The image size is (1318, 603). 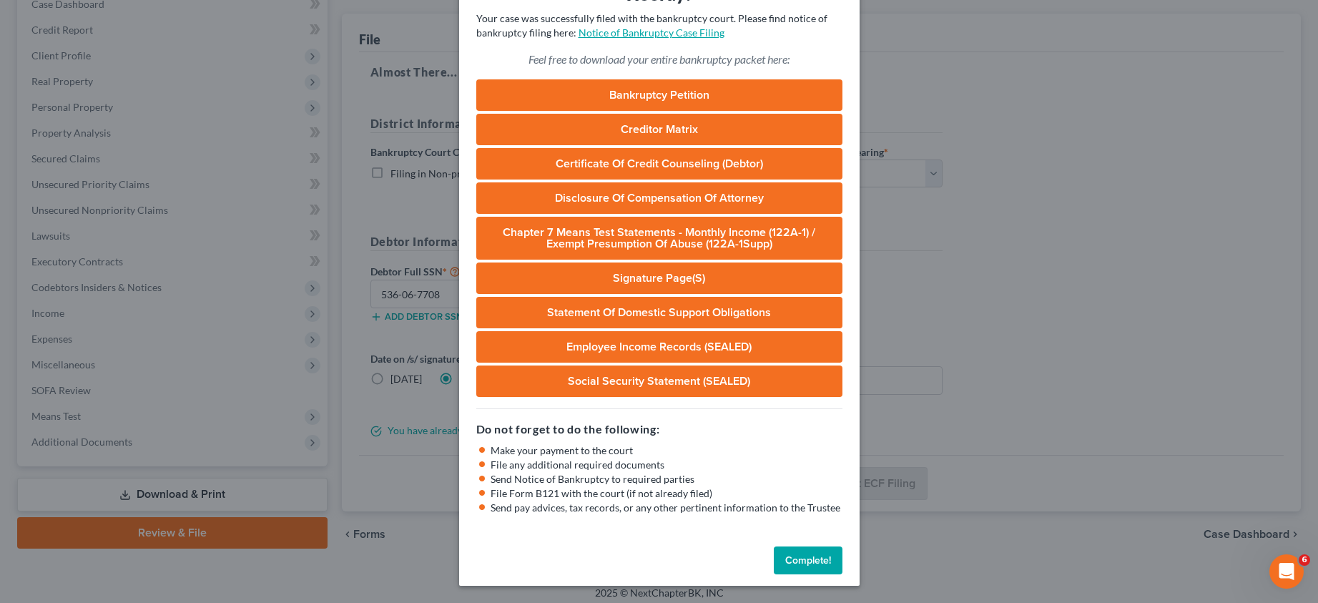 What do you see at coordinates (659, 381) in the screenshot?
I see `a: Social Security Statement (SEALED)` at bounding box center [659, 381].